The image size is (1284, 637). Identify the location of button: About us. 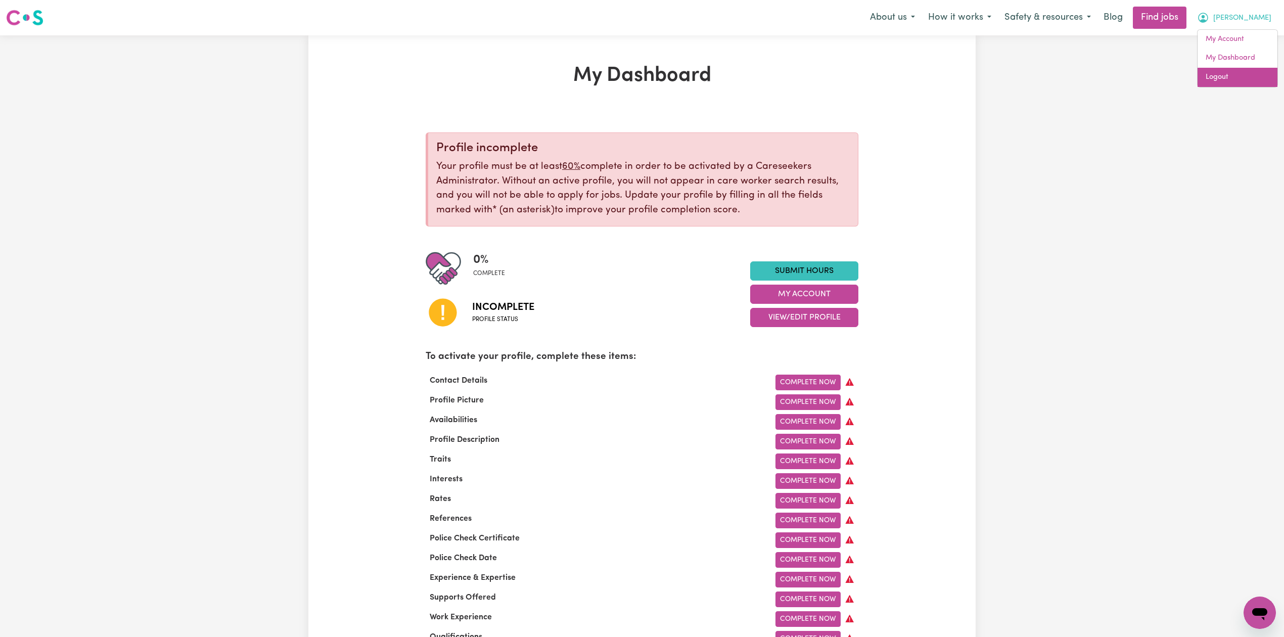
(892, 18).